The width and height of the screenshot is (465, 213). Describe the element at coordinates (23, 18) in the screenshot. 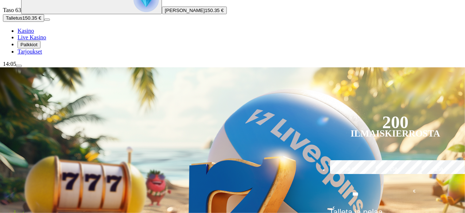

I see `button: Talletusplus icon150.35 €` at that location.